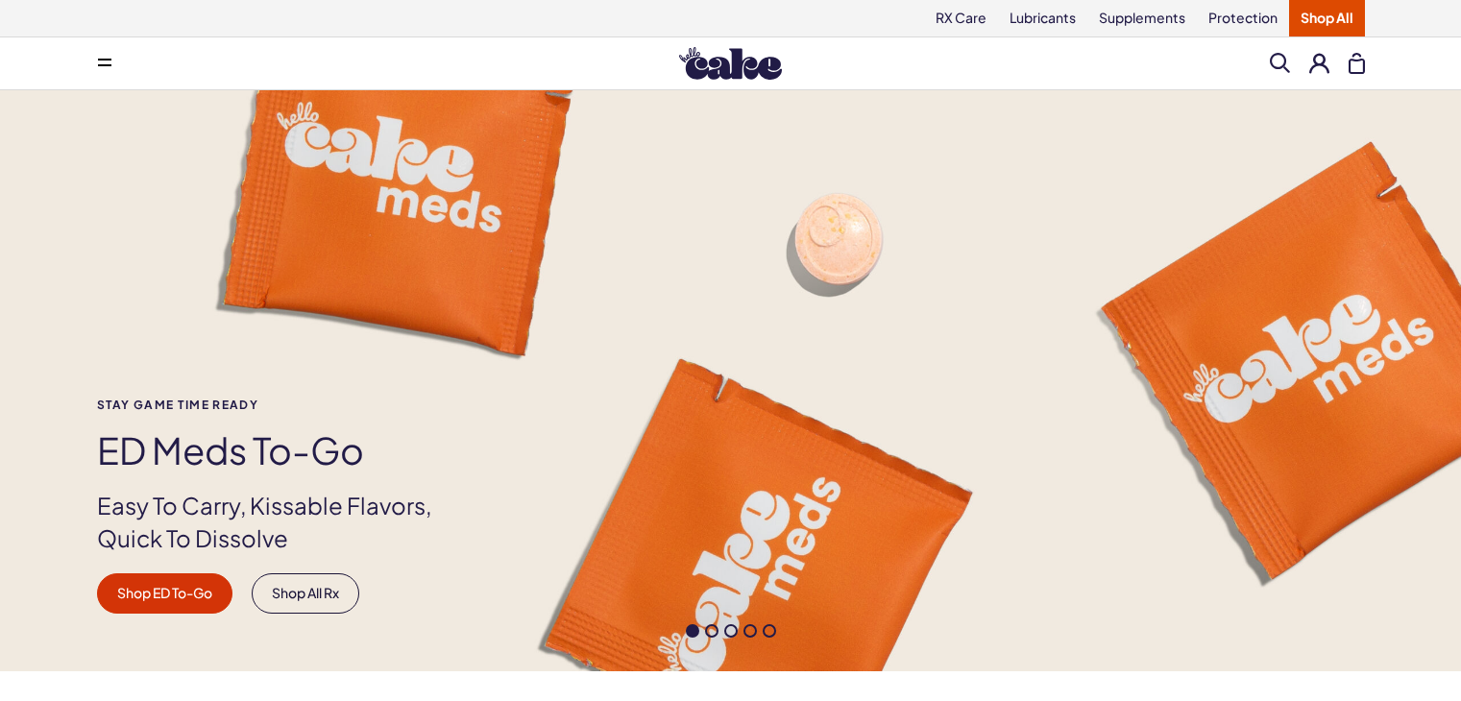  Describe the element at coordinates (280, 404) in the screenshot. I see `span: Stay Game time ready` at that location.